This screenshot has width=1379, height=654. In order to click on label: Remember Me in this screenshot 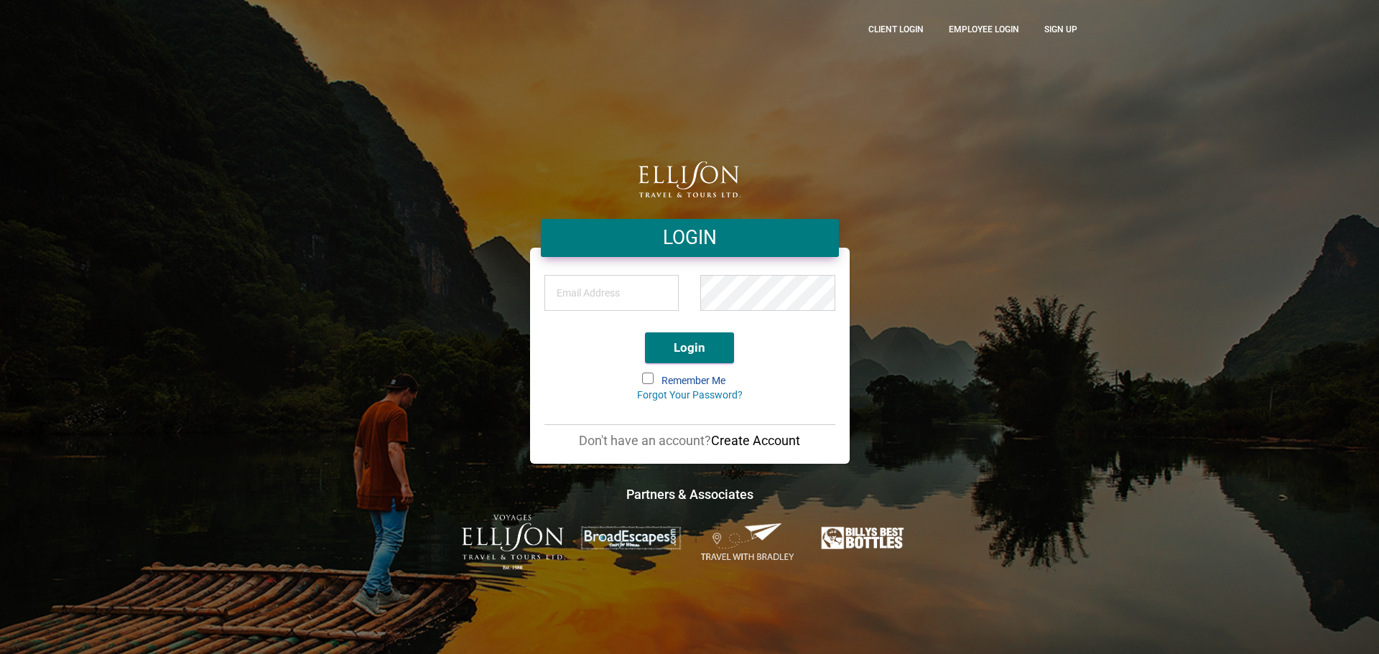, I will do `click(690, 381)`.